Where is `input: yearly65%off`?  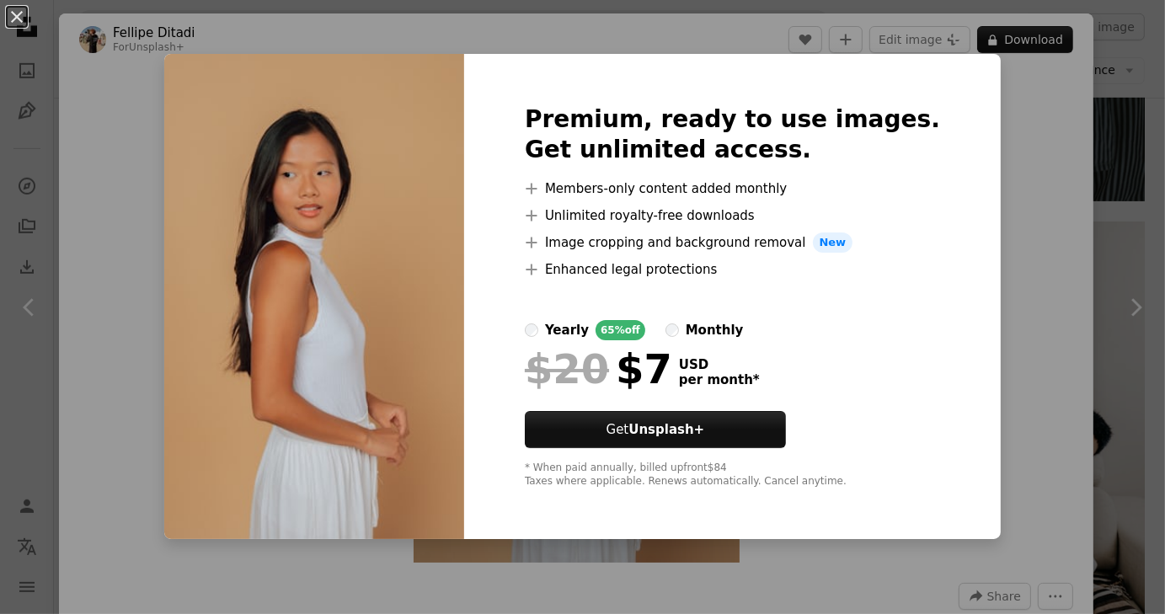 input: yearly65%off is located at coordinates (531, 330).